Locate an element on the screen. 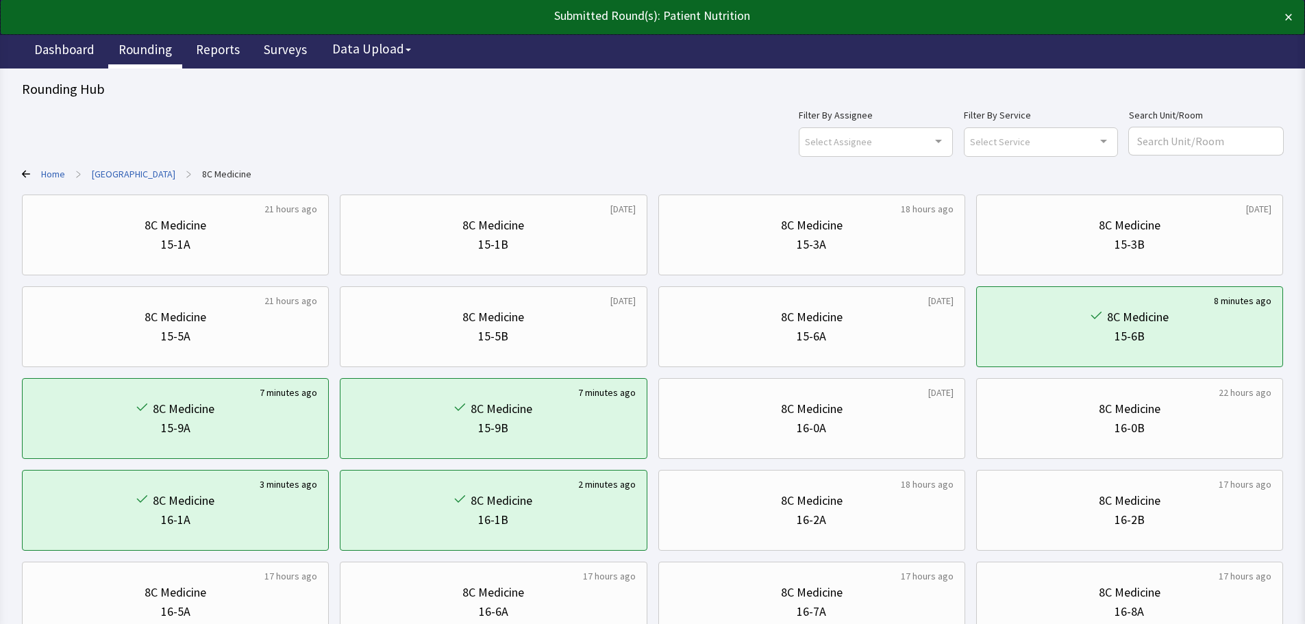 Image resolution: width=1305 pixels, height=624 pixels. div: 15-1A is located at coordinates (175, 245).